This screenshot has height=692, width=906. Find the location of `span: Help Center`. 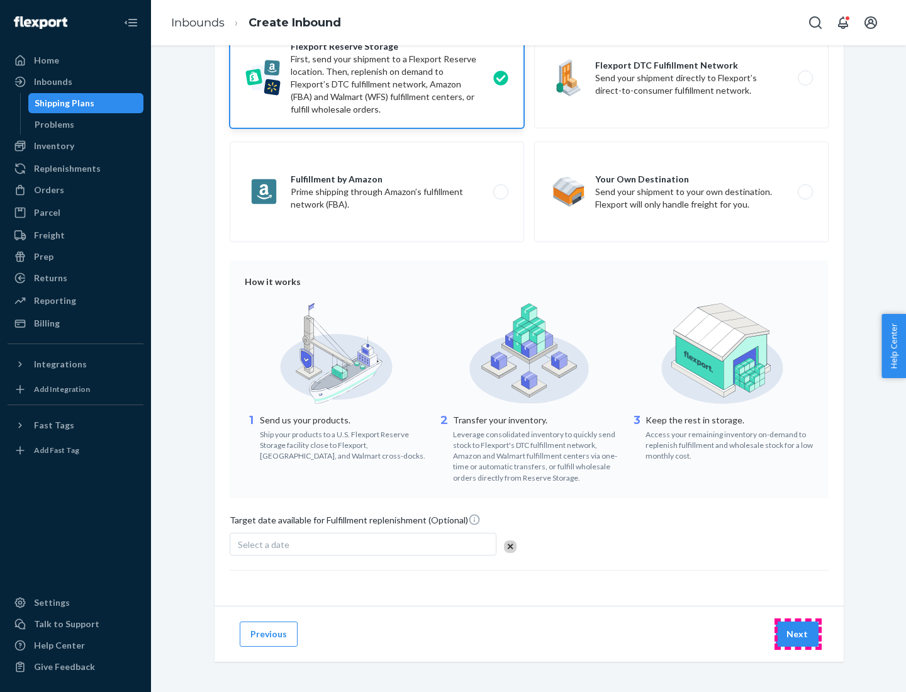

span: Help Center is located at coordinates (894, 346).